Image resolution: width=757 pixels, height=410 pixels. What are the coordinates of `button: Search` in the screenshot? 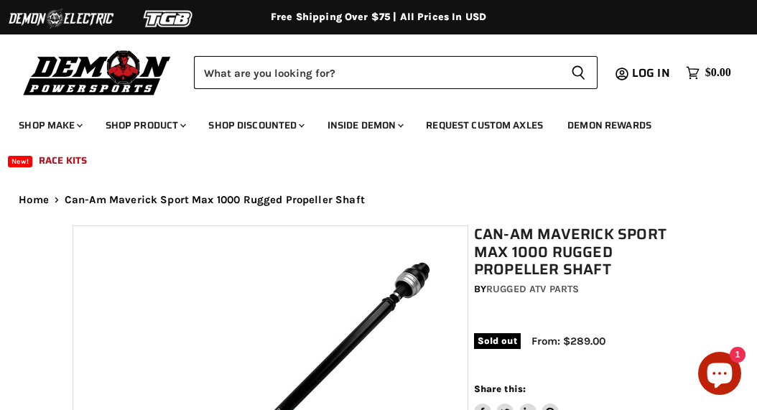 It's located at (578, 73).